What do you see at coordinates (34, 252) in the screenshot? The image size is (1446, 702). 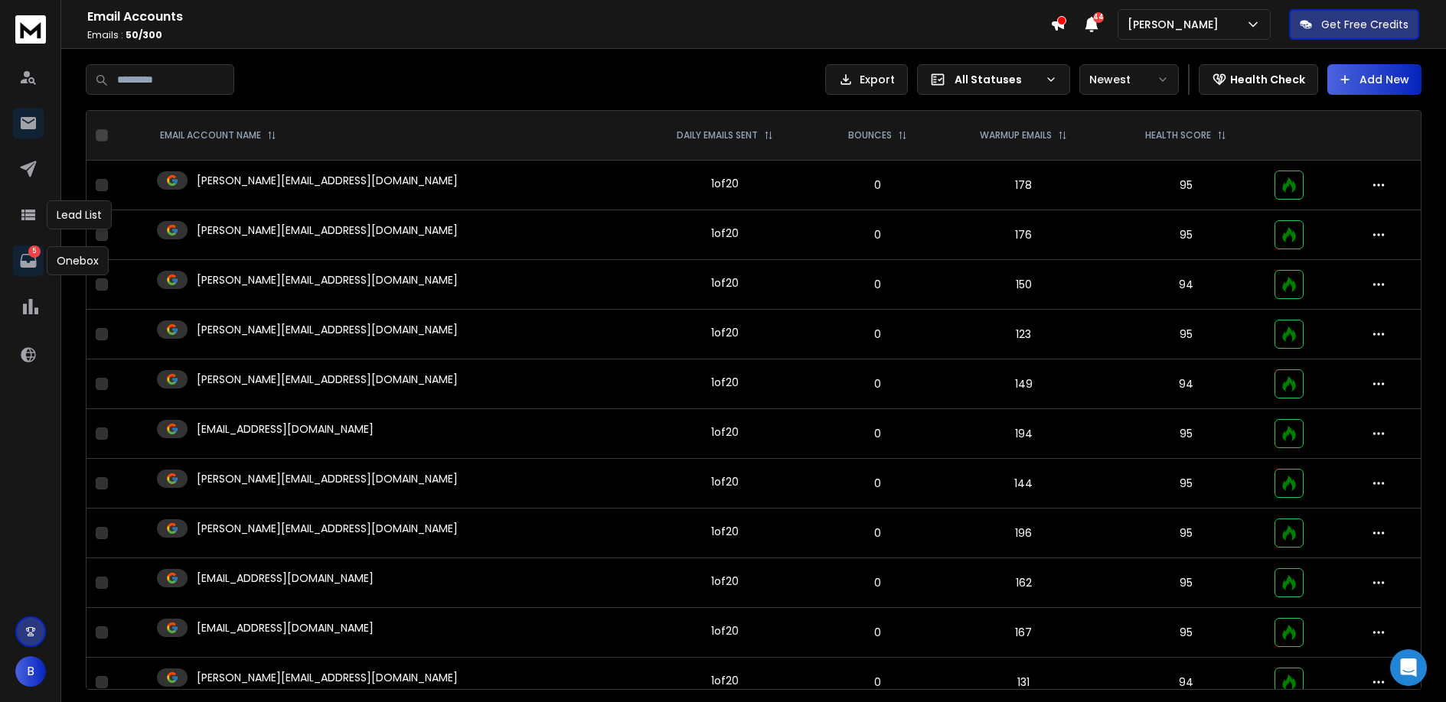 I see `p: 5` at bounding box center [34, 252].